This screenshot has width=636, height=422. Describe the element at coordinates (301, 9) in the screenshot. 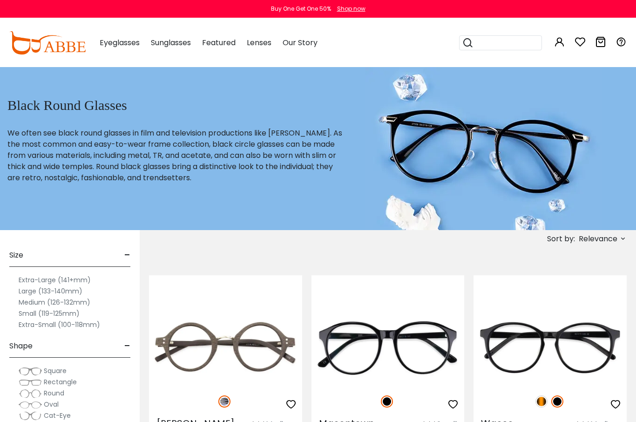

I see `div: Buy One Get One 50%` at that location.